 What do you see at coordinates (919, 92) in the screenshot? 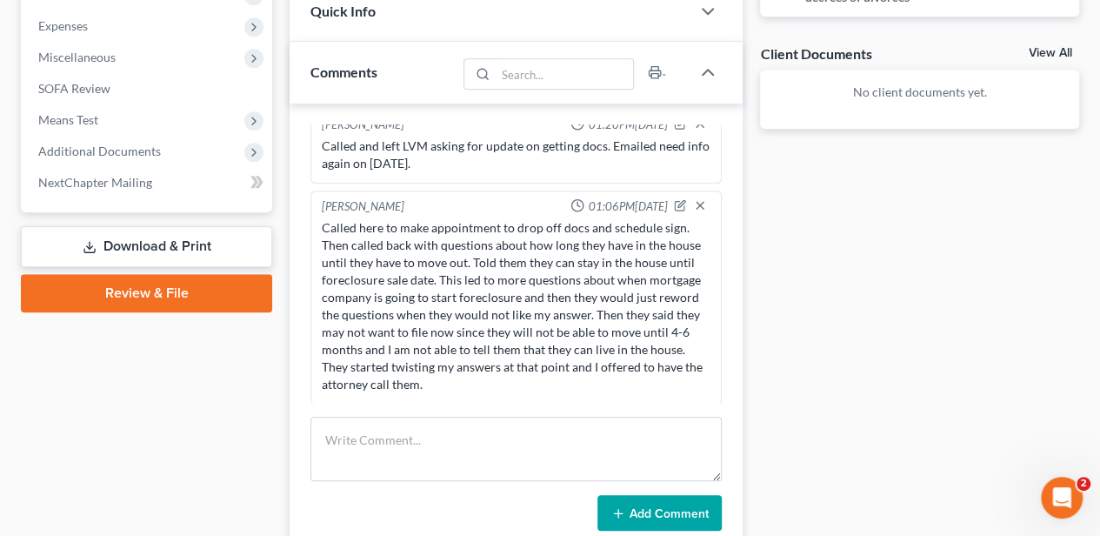
I see `p: No client documents yet.` at bounding box center [919, 92].